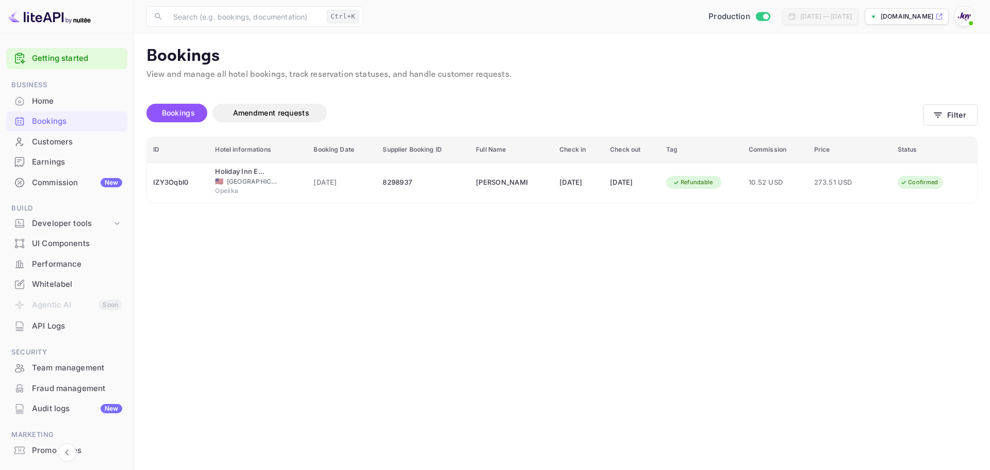  Describe the element at coordinates (67, 121) in the screenshot. I see `a: Bookings` at that location.